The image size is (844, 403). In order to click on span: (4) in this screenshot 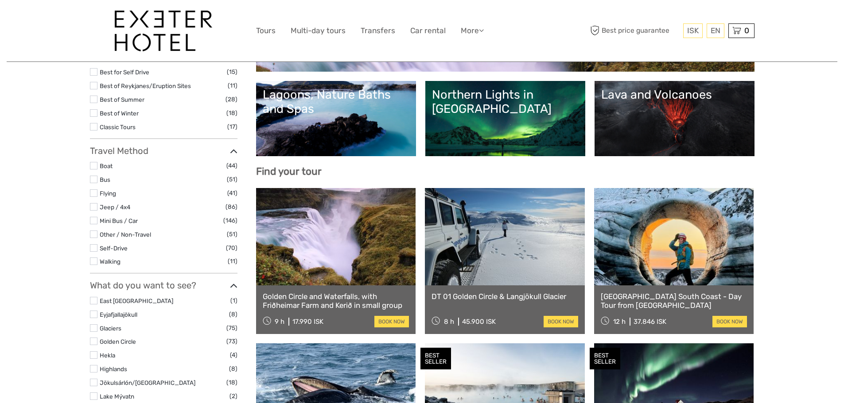, I will do `click(233, 355)`.